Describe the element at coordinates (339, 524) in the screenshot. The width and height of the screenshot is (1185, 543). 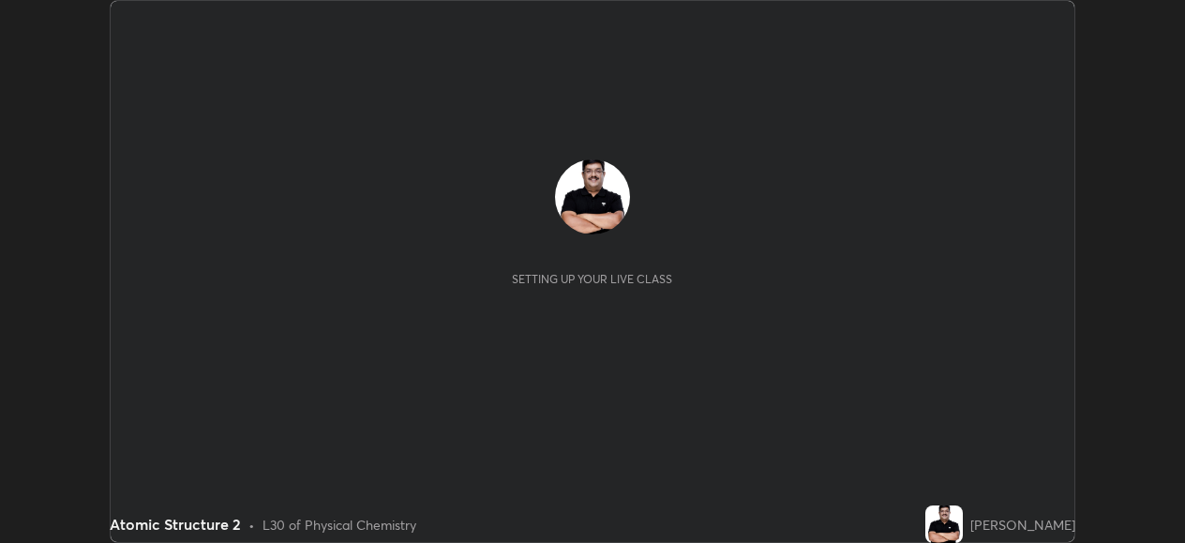
I see `div: L30 of Physical Chemistry` at that location.